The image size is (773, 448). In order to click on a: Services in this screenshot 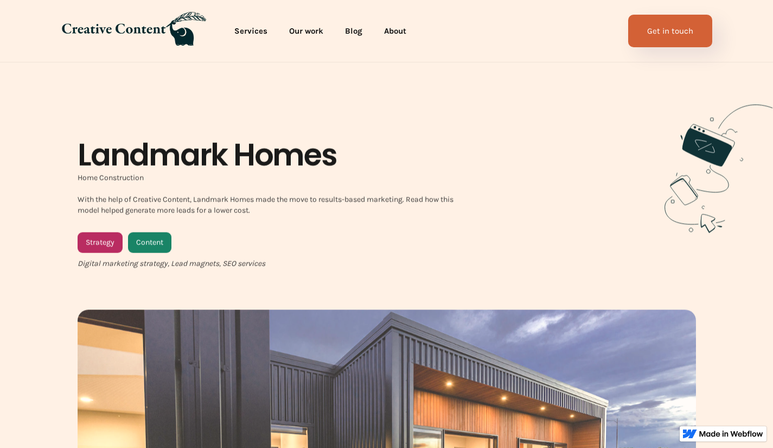, I will do `click(251, 31)`.